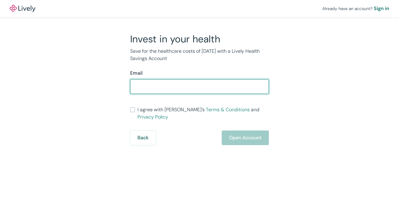 This screenshot has width=399, height=221. What do you see at coordinates (356, 9) in the screenshot?
I see `div: Already have an account?` at bounding box center [356, 9].